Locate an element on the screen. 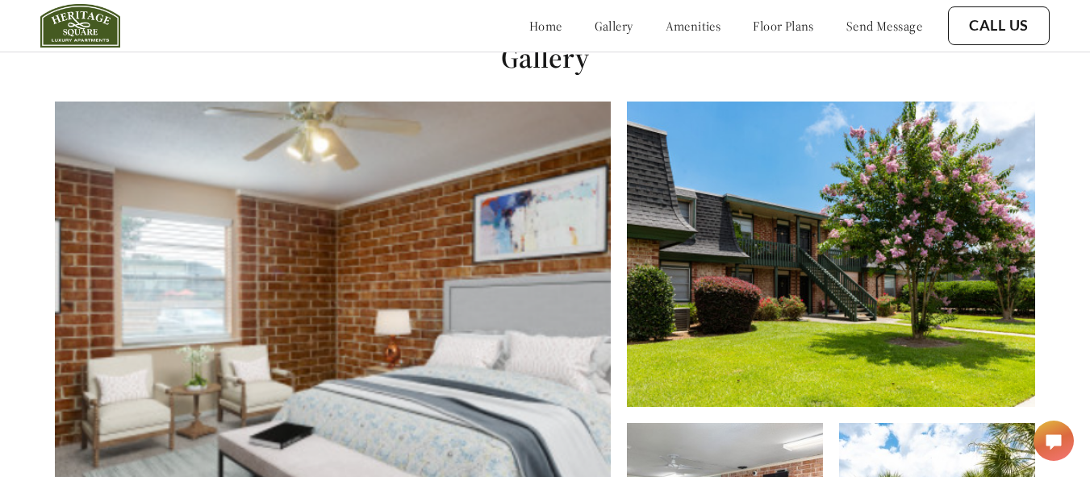 The image size is (1090, 477). a: floor plans is located at coordinates (783, 26).